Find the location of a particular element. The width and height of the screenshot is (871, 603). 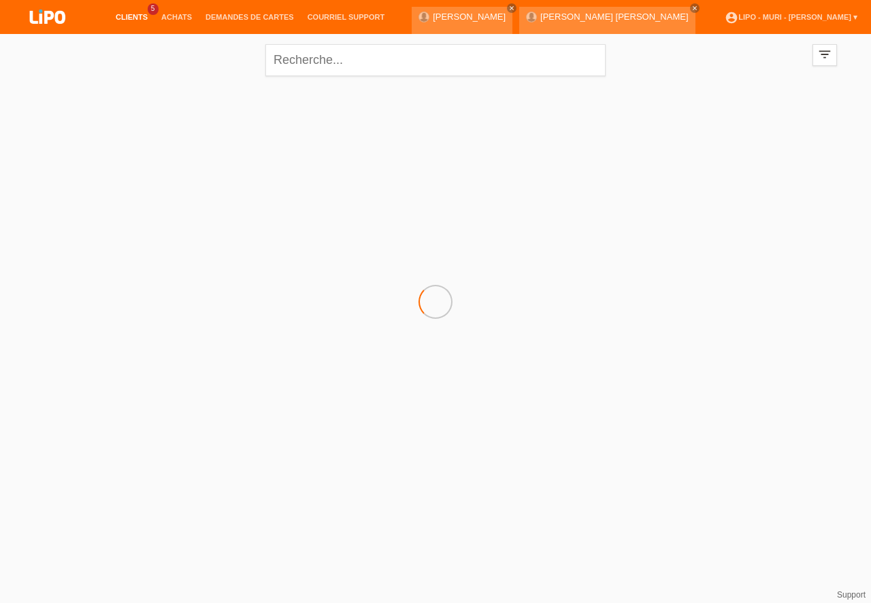

input: Recherche... is located at coordinates (435, 60).